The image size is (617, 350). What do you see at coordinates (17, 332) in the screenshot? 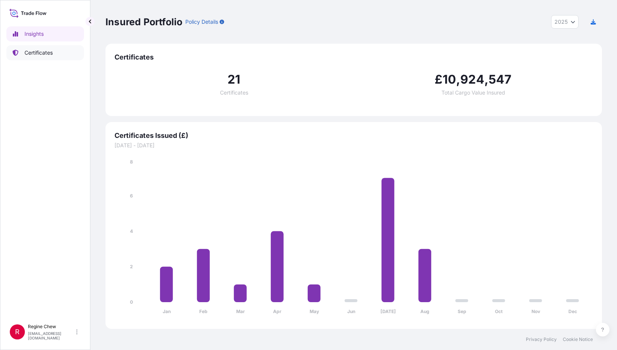
I see `span: R` at bounding box center [17, 332].